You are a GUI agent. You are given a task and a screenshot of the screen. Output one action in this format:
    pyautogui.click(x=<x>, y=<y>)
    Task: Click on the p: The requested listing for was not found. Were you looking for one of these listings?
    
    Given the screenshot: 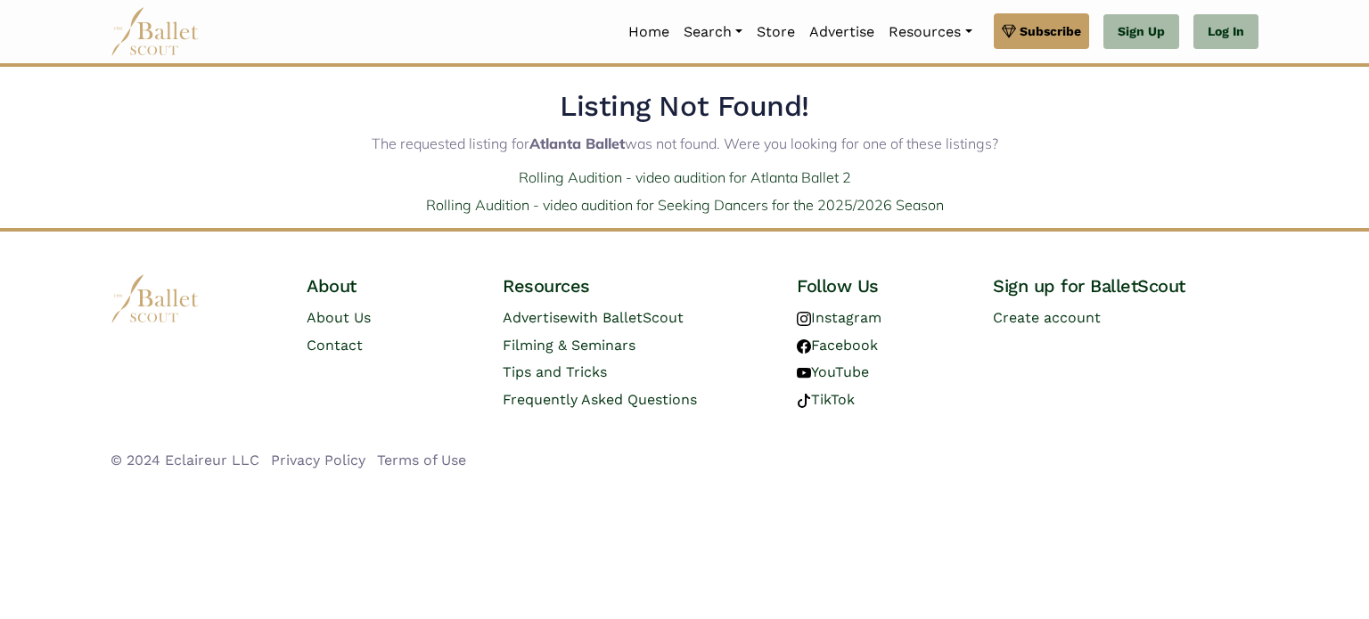 What is the action you would take?
    pyautogui.click(x=685, y=144)
    